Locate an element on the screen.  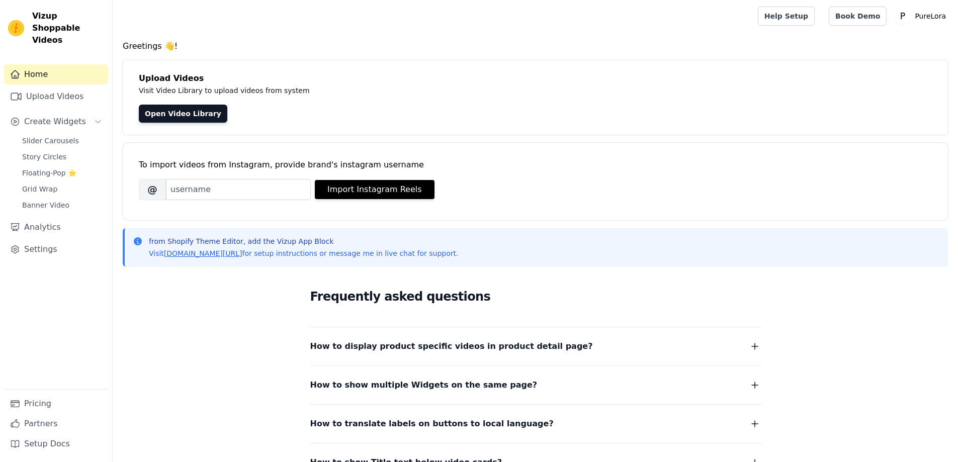
a: Banner Video is located at coordinates (62, 205).